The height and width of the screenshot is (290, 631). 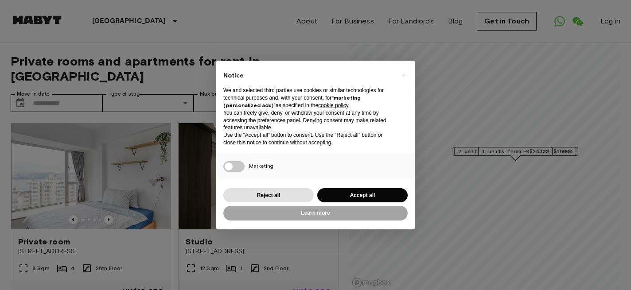 I want to click on p: Use the “Accept all” button to consent. Use the “Reject all” button or close this notice to conti..., so click(x=308, y=139).